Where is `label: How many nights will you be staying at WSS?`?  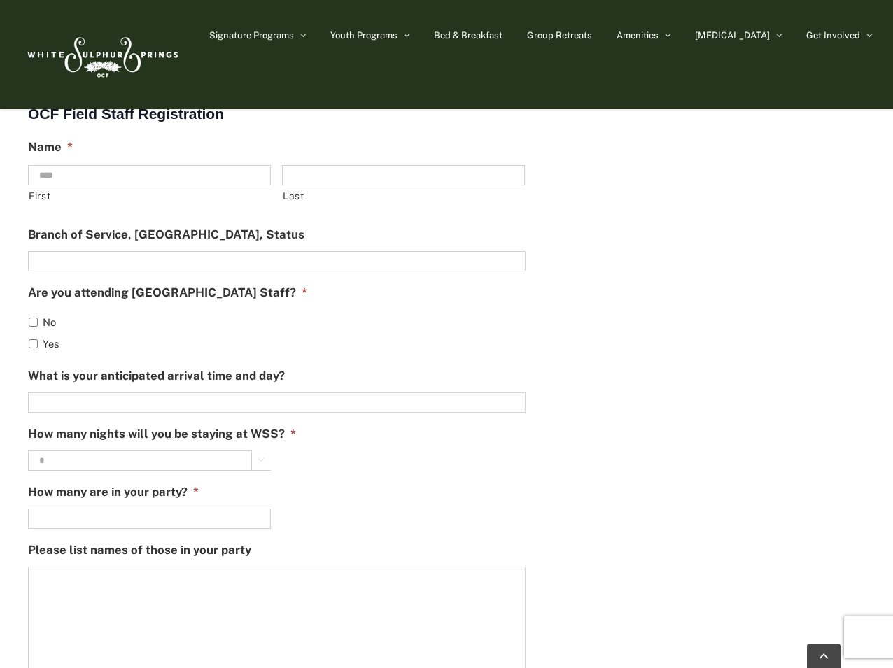 label: How many nights will you be staying at WSS? is located at coordinates (162, 434).